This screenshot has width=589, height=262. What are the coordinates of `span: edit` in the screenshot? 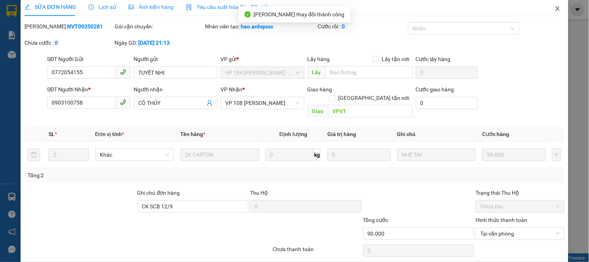 It's located at (27, 7).